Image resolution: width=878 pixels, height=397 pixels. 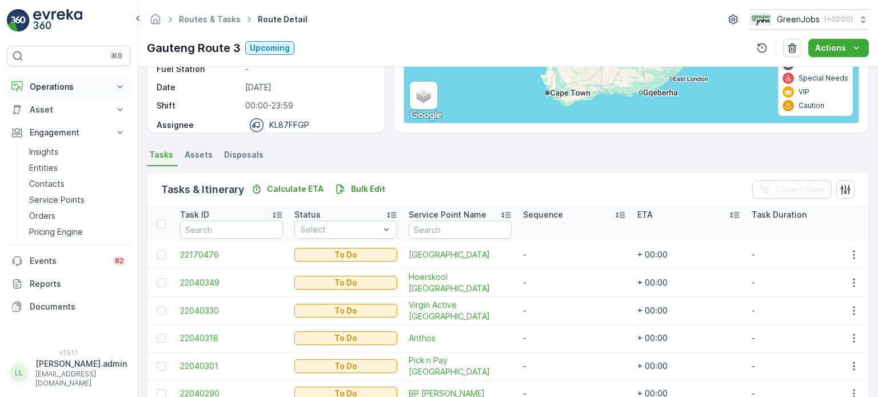 What do you see at coordinates (812, 106) in the screenshot?
I see `p: Caution` at bounding box center [812, 106].